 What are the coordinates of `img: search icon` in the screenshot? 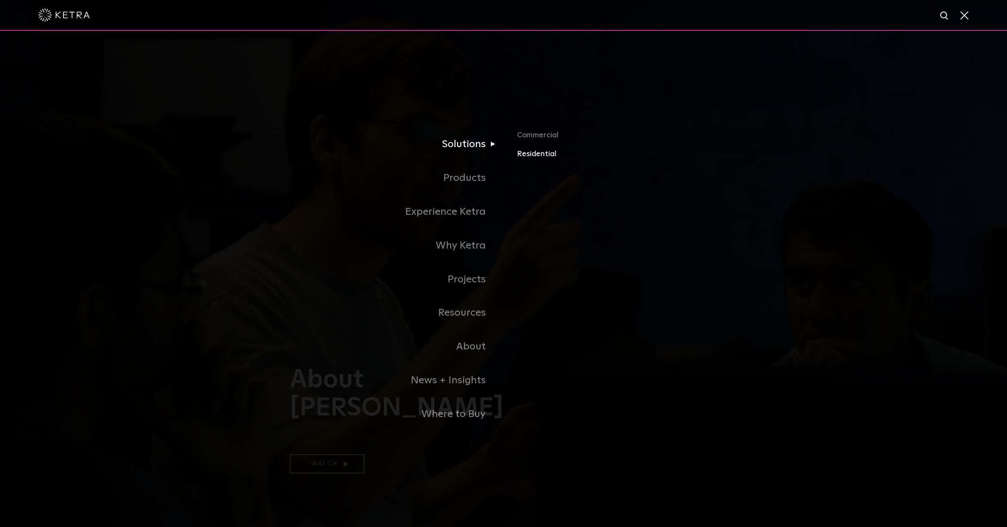 It's located at (944, 16).